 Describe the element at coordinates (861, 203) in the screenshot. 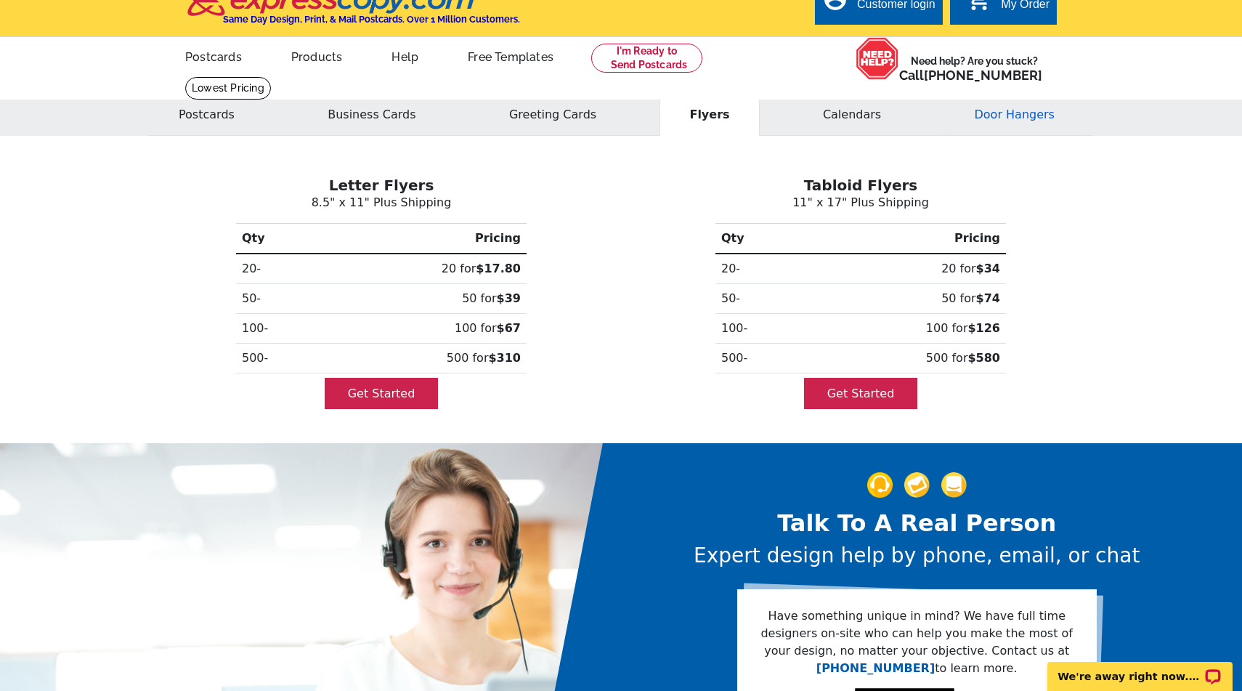

I see `p: 11" x 17" Plus Shipping` at that location.